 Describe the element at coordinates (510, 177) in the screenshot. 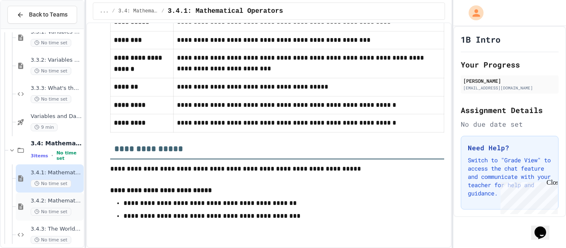

I see `p: Switch to "Grade View" to access the chat feature and communicate with your teacher for help and ...` at that location.